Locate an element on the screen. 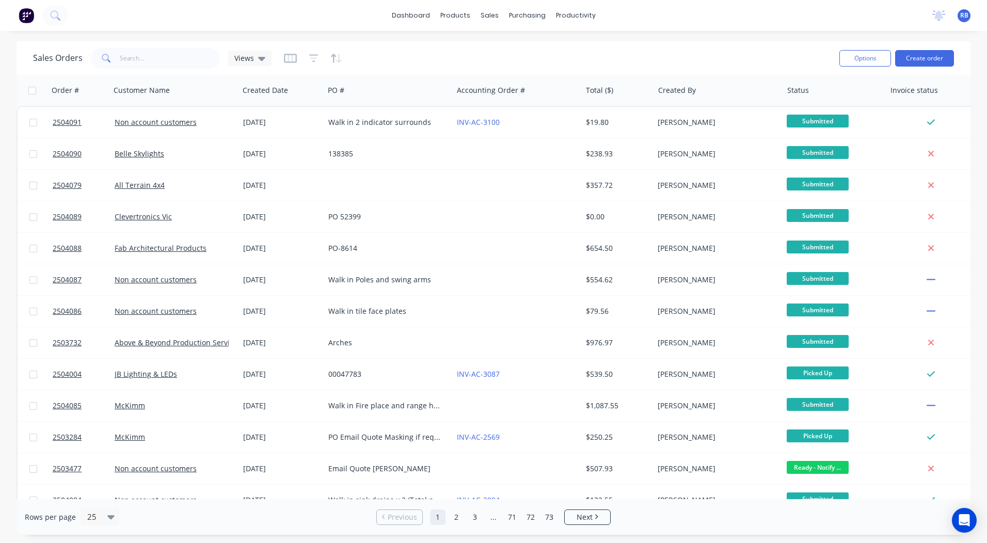  div: sales is located at coordinates (489, 15).